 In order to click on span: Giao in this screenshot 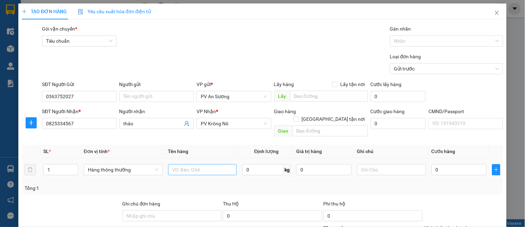, I will do `click(283, 131)`.